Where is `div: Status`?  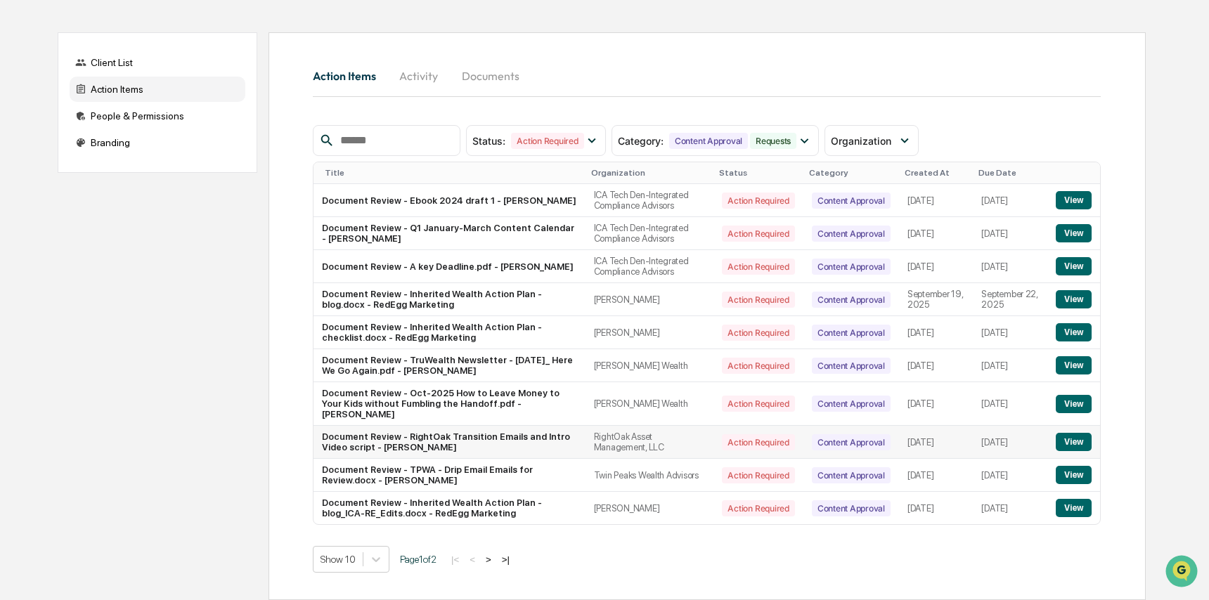 div: Status is located at coordinates (758, 173).